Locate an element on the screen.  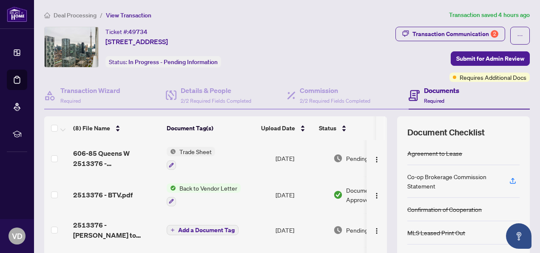
span: home is located at coordinates (47, 15).